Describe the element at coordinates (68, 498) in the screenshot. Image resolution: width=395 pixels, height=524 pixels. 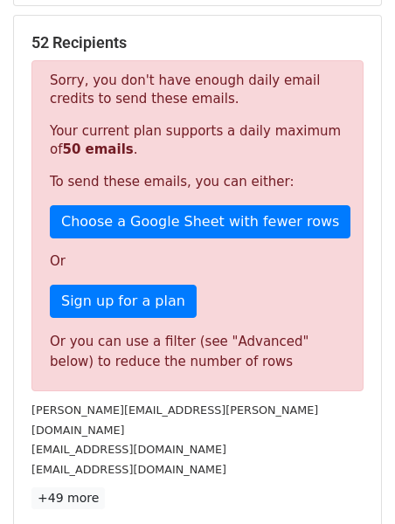
I see `a: +49 more` at that location.